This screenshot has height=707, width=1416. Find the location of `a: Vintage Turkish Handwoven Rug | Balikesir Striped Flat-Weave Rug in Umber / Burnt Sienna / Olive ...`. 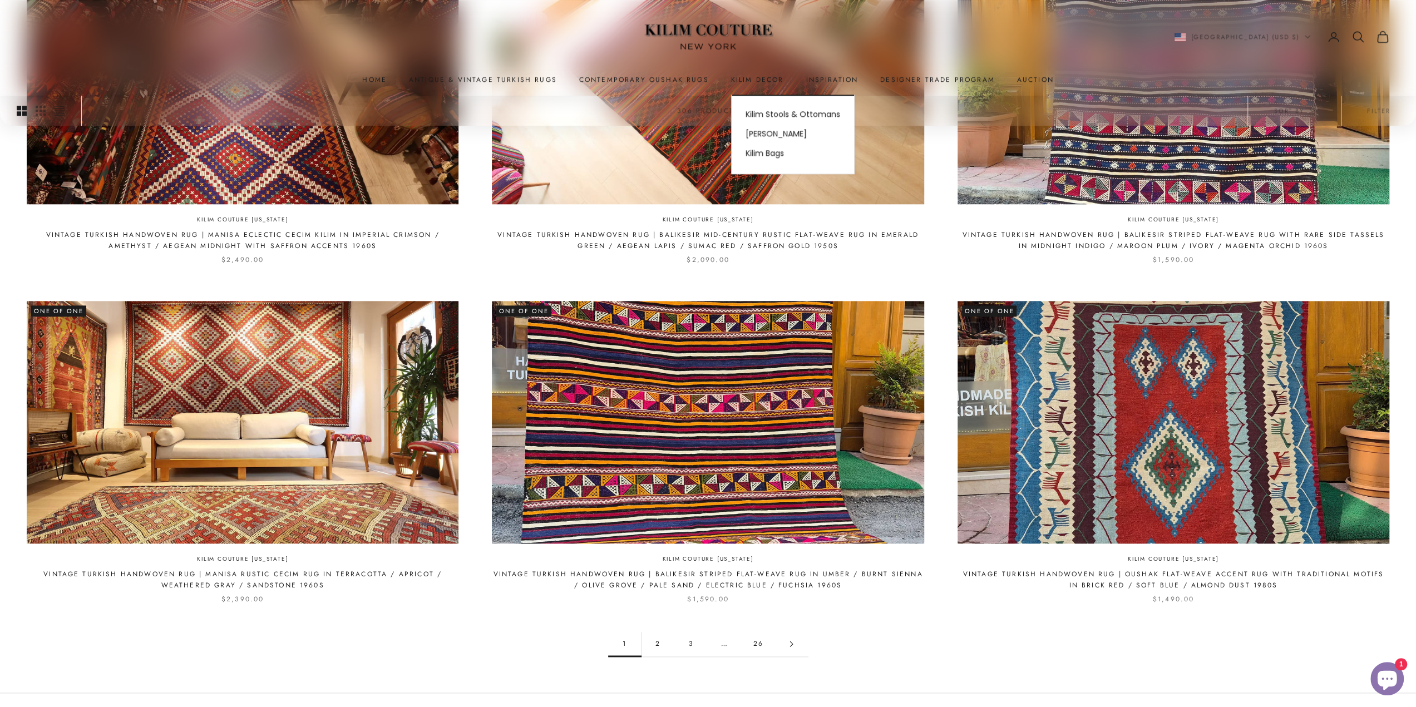

a: Vintage Turkish Handwoven Rug | Balikesir Striped Flat-Weave Rug in Umber / Burnt Sienna / Olive ... is located at coordinates (708, 580).